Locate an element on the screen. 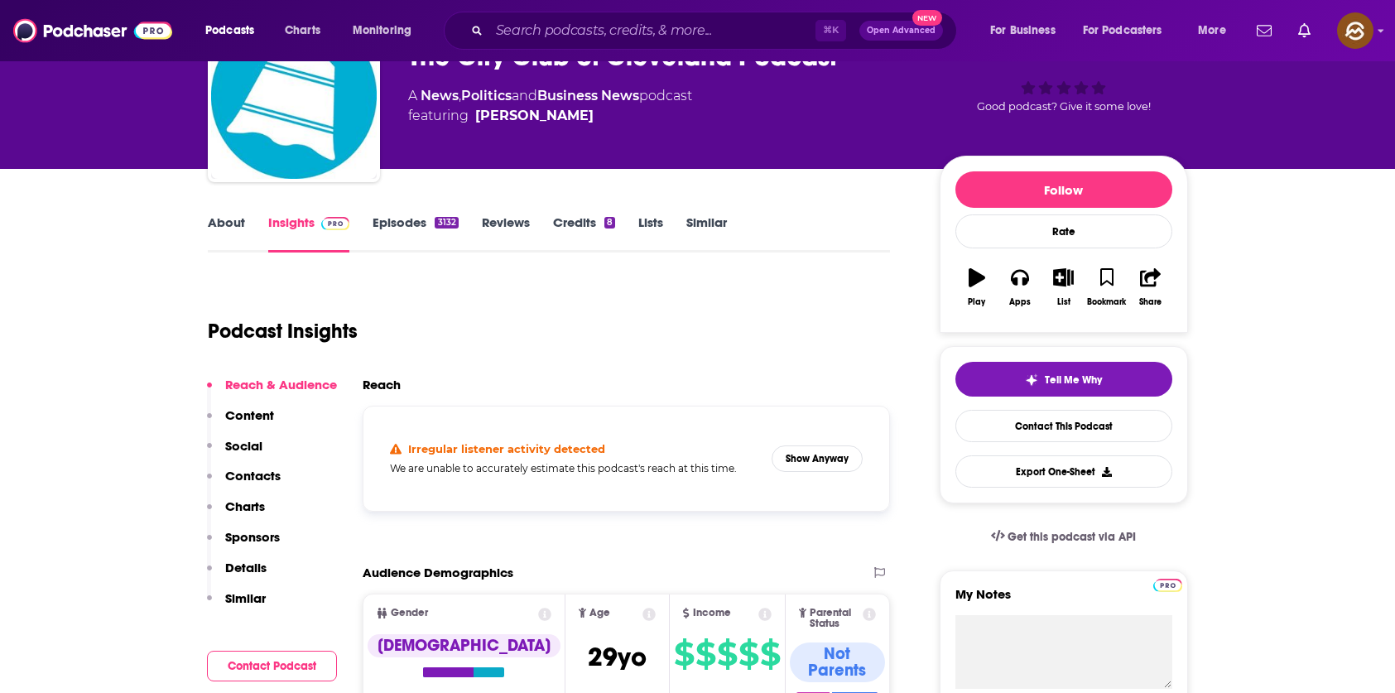 Image resolution: width=1395 pixels, height=693 pixels. a: News is located at coordinates (440, 95).